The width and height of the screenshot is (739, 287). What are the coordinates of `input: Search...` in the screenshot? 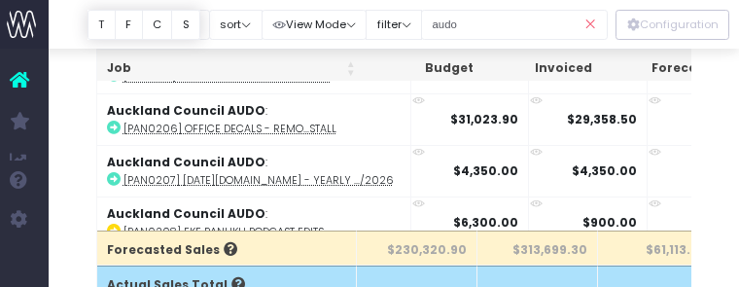 It's located at (514, 24).